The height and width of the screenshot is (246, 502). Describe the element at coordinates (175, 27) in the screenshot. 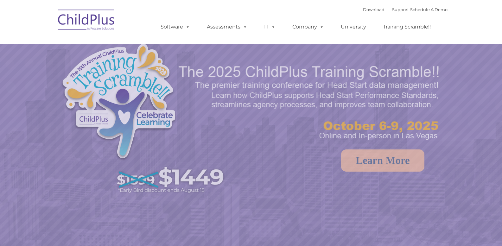

I see `a: Software` at that location.